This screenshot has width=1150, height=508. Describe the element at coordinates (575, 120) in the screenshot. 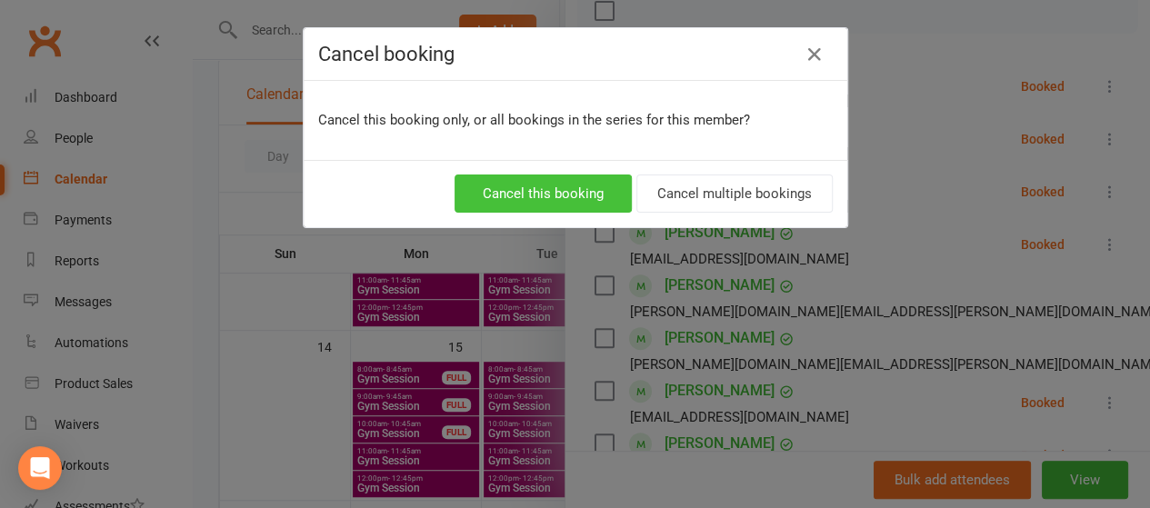

I see `p: Cancel this booking only, or all bookings in the series for this member?` at that location.